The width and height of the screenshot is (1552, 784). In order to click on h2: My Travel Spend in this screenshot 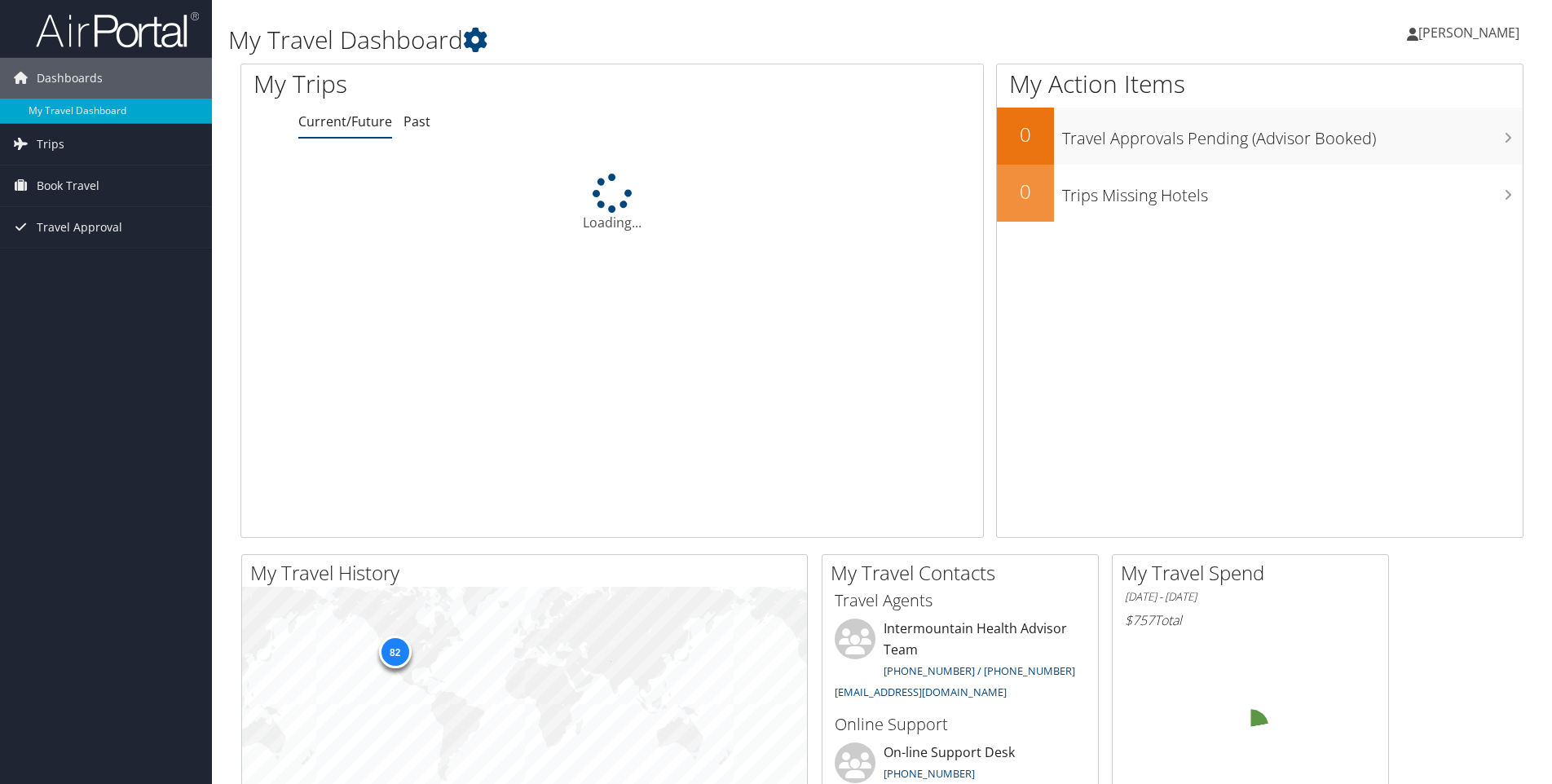, I will do `click(1255, 573)`.